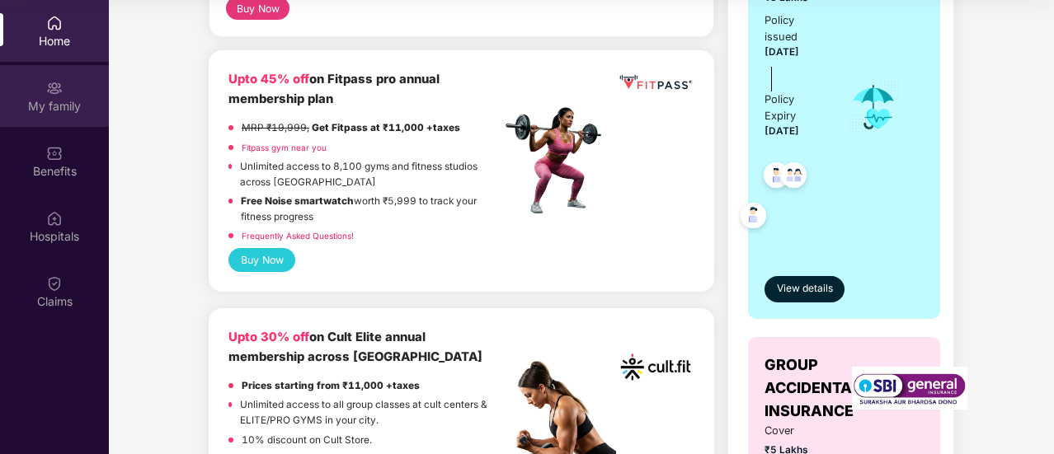 The height and width of the screenshot is (454, 1054). I want to click on p: 10% discount on Cult Store., so click(307, 440).